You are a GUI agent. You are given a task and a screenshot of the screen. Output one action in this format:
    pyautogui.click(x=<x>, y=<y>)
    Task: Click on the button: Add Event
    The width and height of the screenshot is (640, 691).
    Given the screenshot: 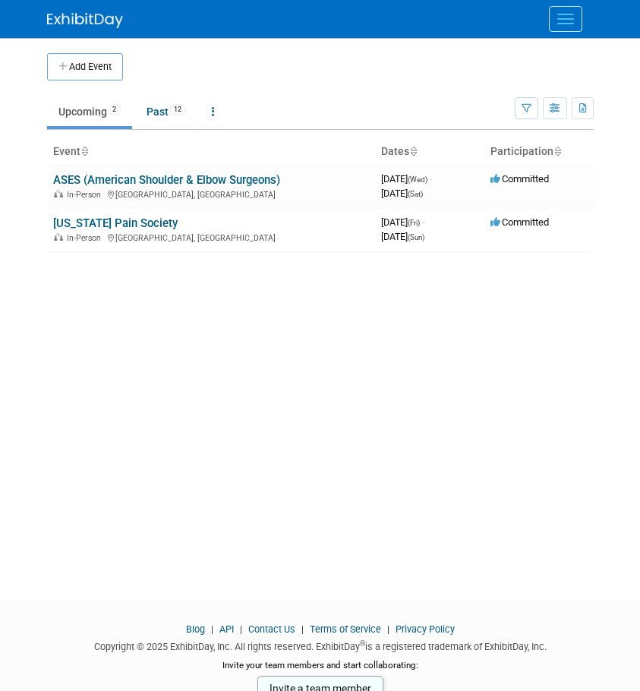 What is the action you would take?
    pyautogui.click(x=85, y=67)
    